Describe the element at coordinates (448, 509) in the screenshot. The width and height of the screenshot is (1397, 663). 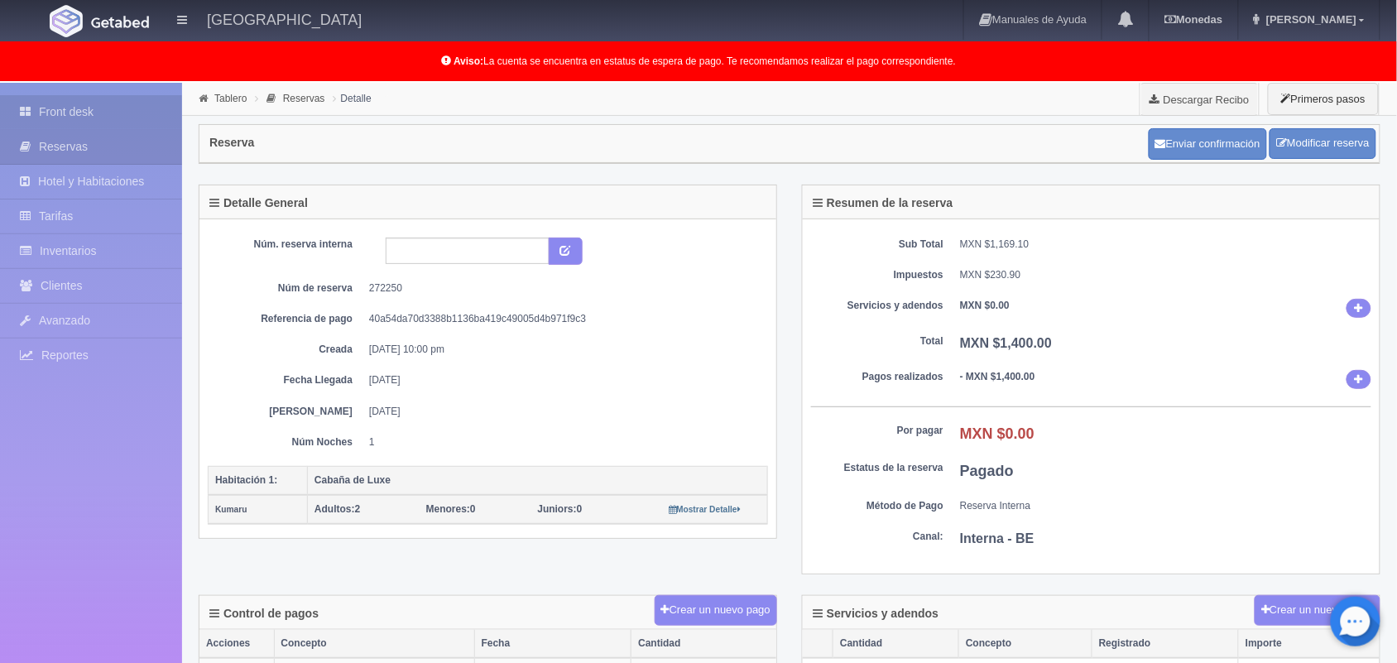
I see `strong: Menores:` at that location.